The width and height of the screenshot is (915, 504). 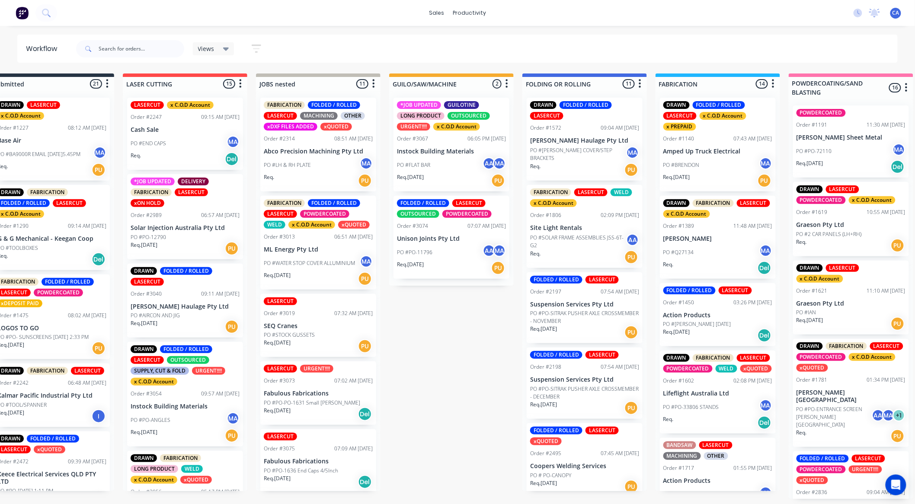 What do you see at coordinates (812, 125) in the screenshot?
I see `div: Order #1191` at bounding box center [812, 125].